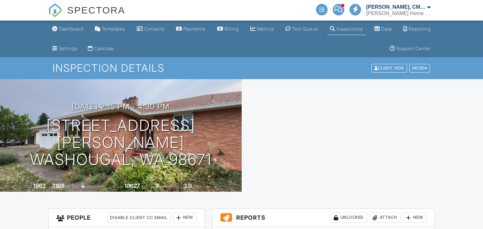 This screenshot has width=483, height=229. I want to click on div: Contacts, so click(154, 29).